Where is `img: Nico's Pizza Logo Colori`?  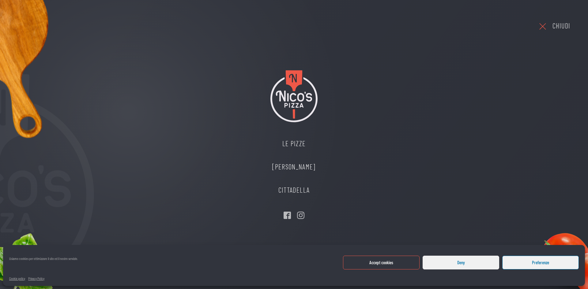
img: Nico's Pizza Logo Colori is located at coordinates (294, 96).